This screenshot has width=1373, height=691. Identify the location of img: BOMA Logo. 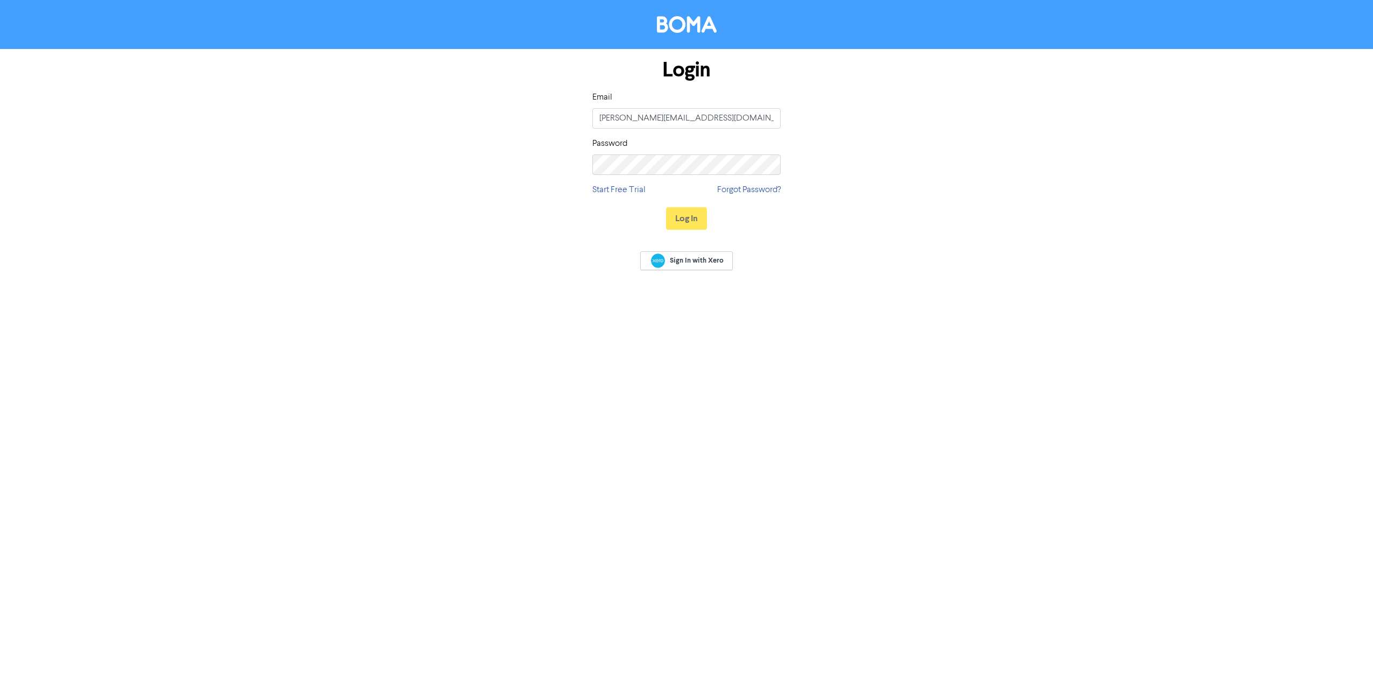
(686, 24).